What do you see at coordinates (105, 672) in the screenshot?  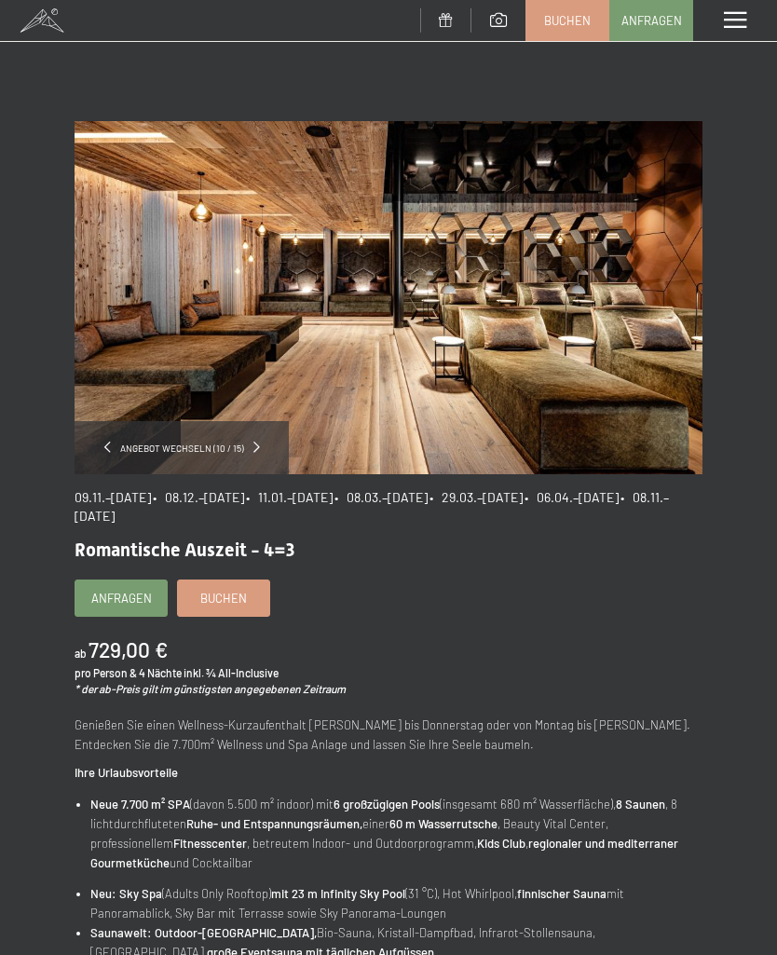 I see `span: pro Person &` at bounding box center [105, 672].